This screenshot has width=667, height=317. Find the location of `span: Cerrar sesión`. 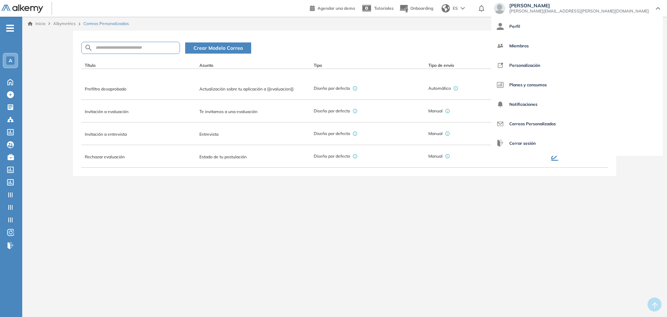

span: Cerrar sesión is located at coordinates (523, 143).